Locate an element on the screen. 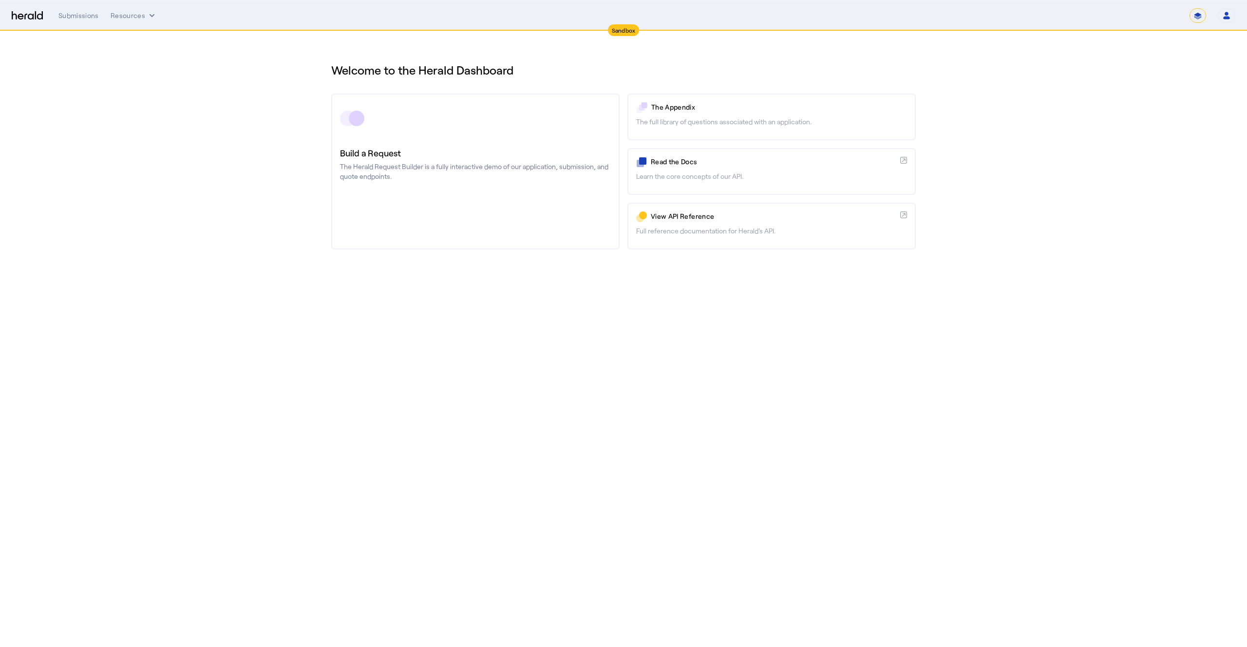  a: The AppendixThe full library of questions associated with an application. is located at coordinates (772, 117).